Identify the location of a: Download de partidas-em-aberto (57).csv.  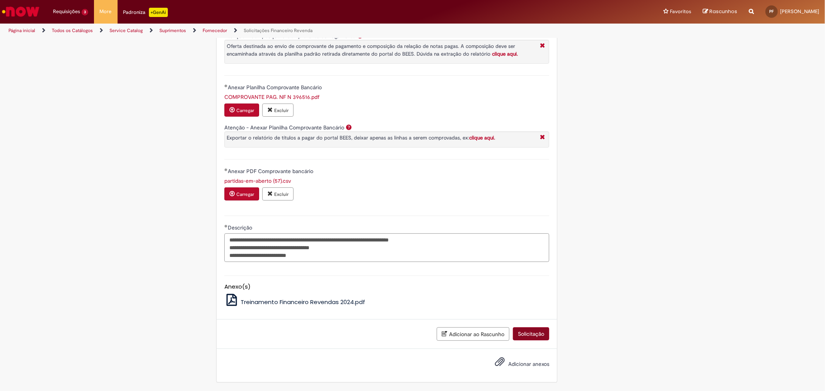
(258, 181).